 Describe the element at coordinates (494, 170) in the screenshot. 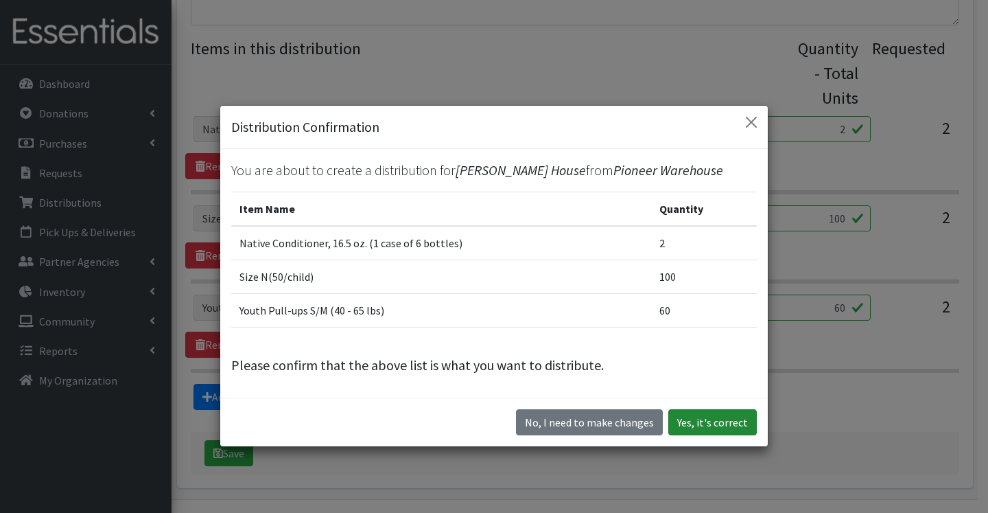

I see `p: You are about to create a distribution for from` at that location.